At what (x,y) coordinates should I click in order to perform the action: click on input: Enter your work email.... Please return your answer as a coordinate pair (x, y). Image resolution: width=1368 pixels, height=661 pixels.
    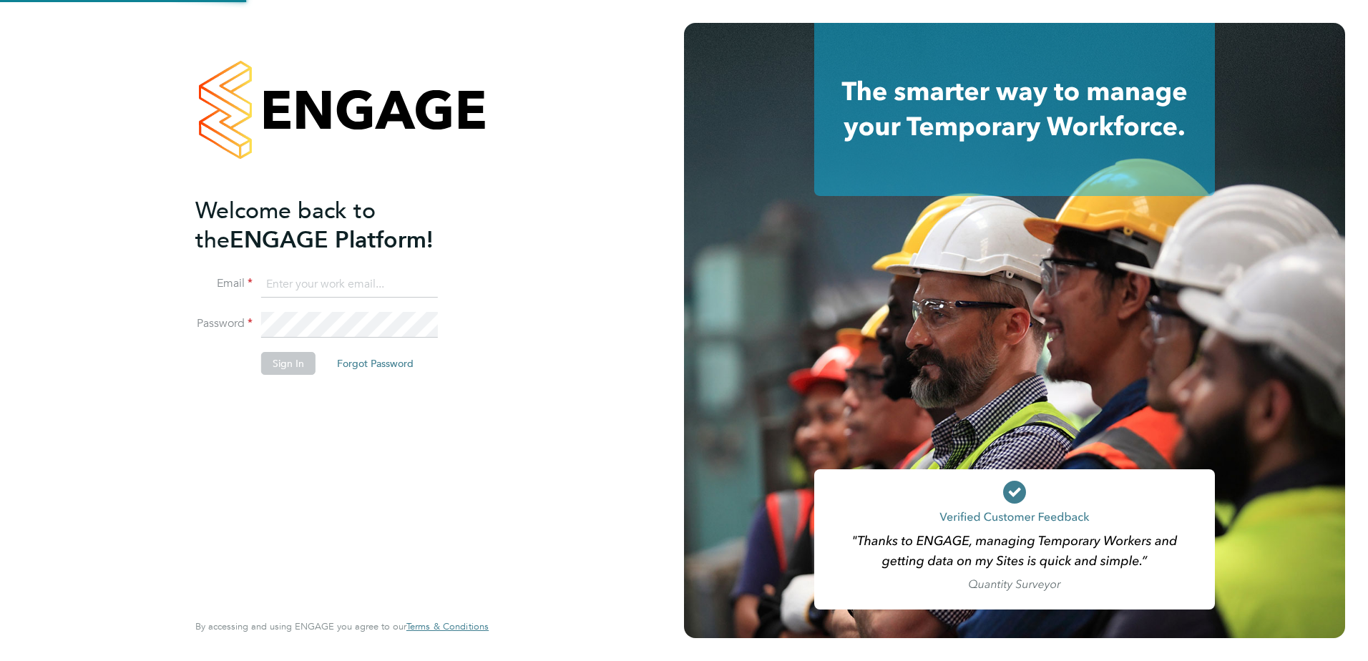
    Looking at the image, I should click on (349, 285).